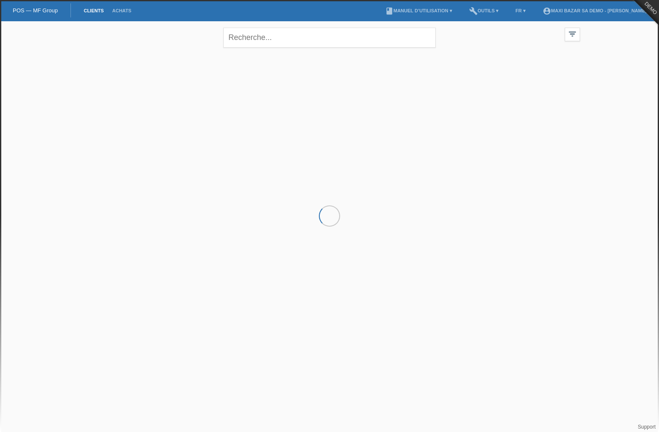 This screenshot has width=659, height=432. What do you see at coordinates (484, 11) in the screenshot?
I see `a: buildOutils ▾` at bounding box center [484, 11].